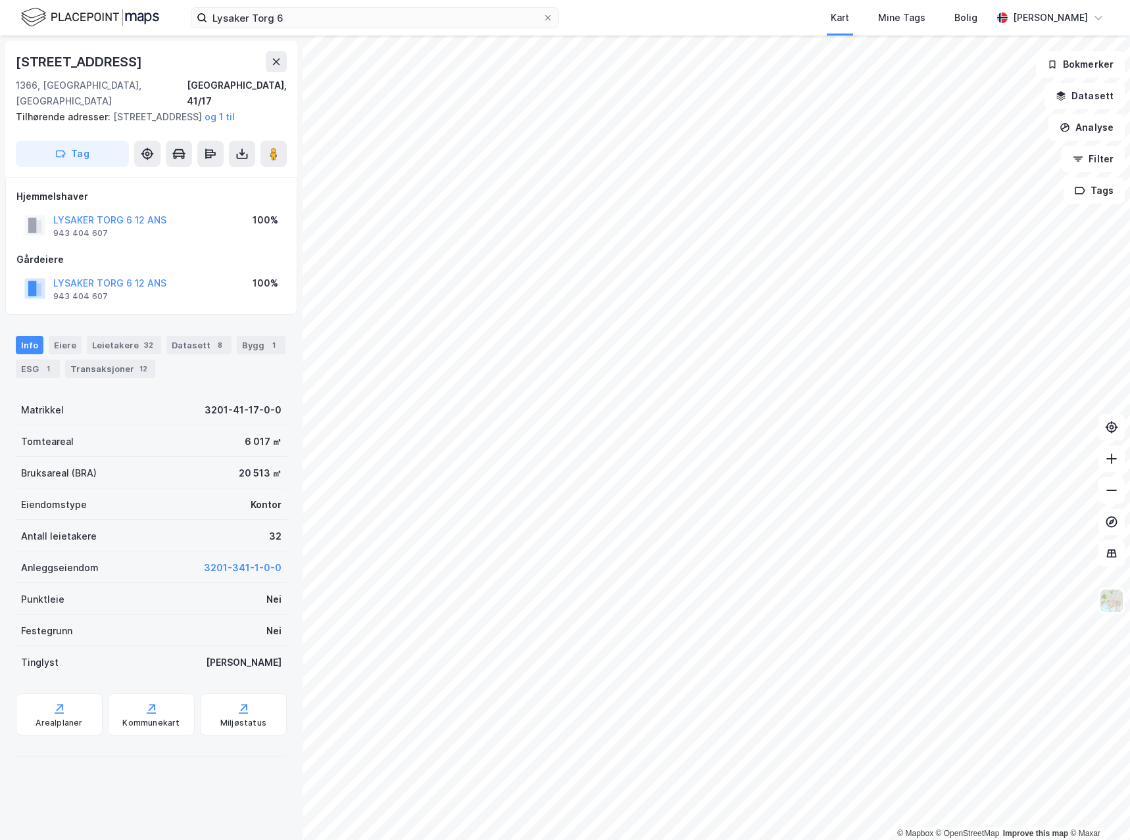 This screenshot has height=840, width=1130. Describe the element at coordinates (151, 260) in the screenshot. I see `div: Gårdeiere` at that location.